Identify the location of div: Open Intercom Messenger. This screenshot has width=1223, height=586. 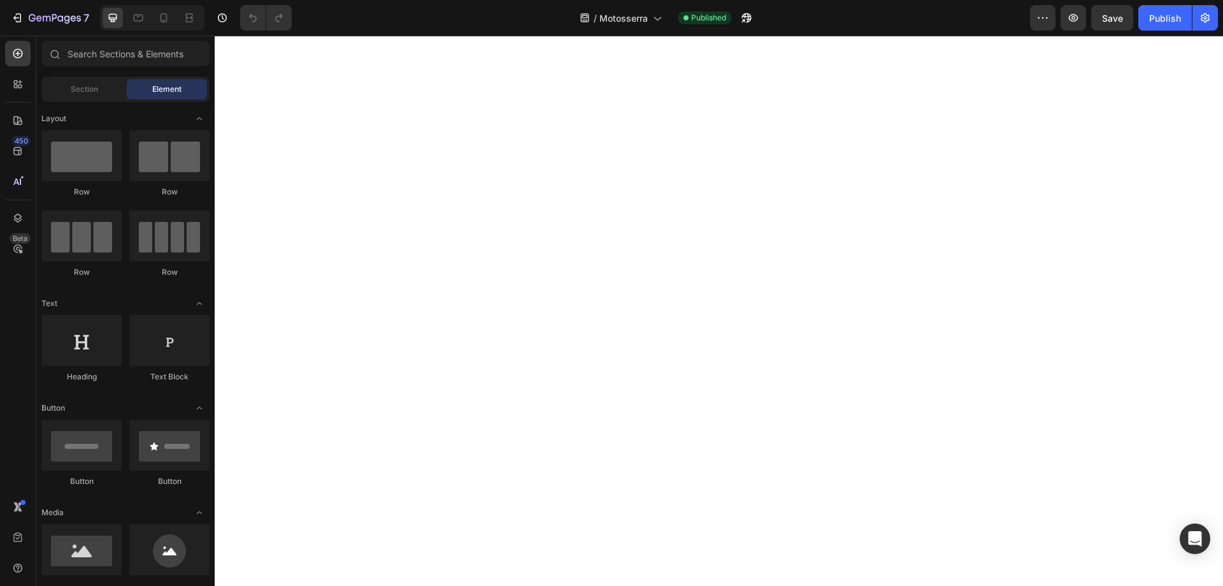
(1195, 538).